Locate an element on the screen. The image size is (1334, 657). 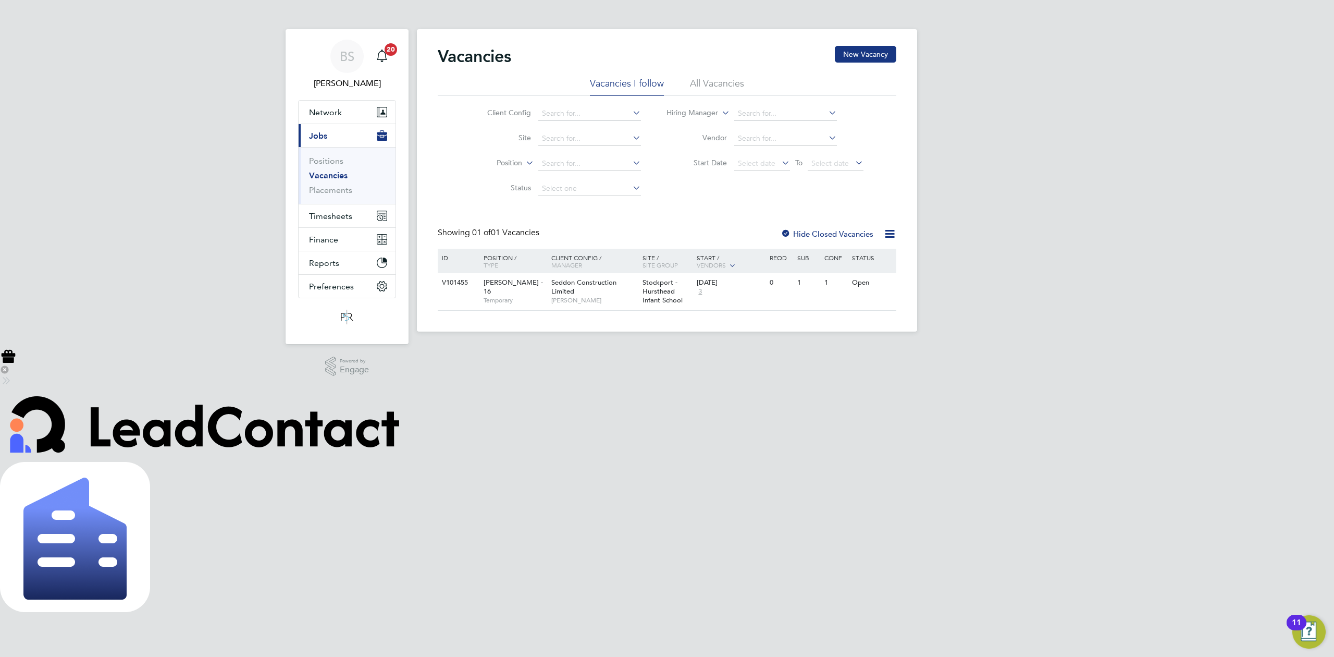
span: Site Group is located at coordinates (660, 265).